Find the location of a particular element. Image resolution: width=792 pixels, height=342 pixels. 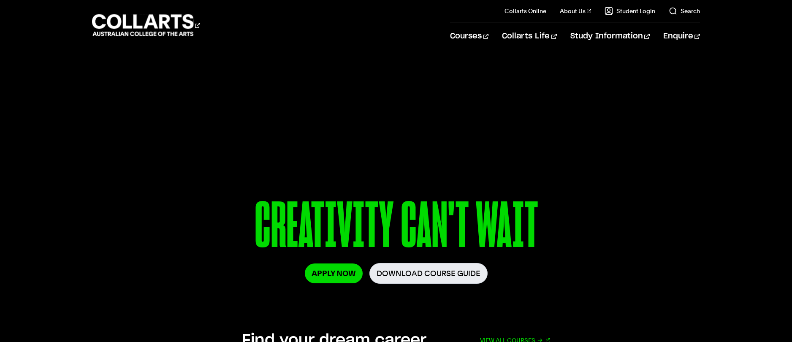

a: Courses is located at coordinates (469, 36).